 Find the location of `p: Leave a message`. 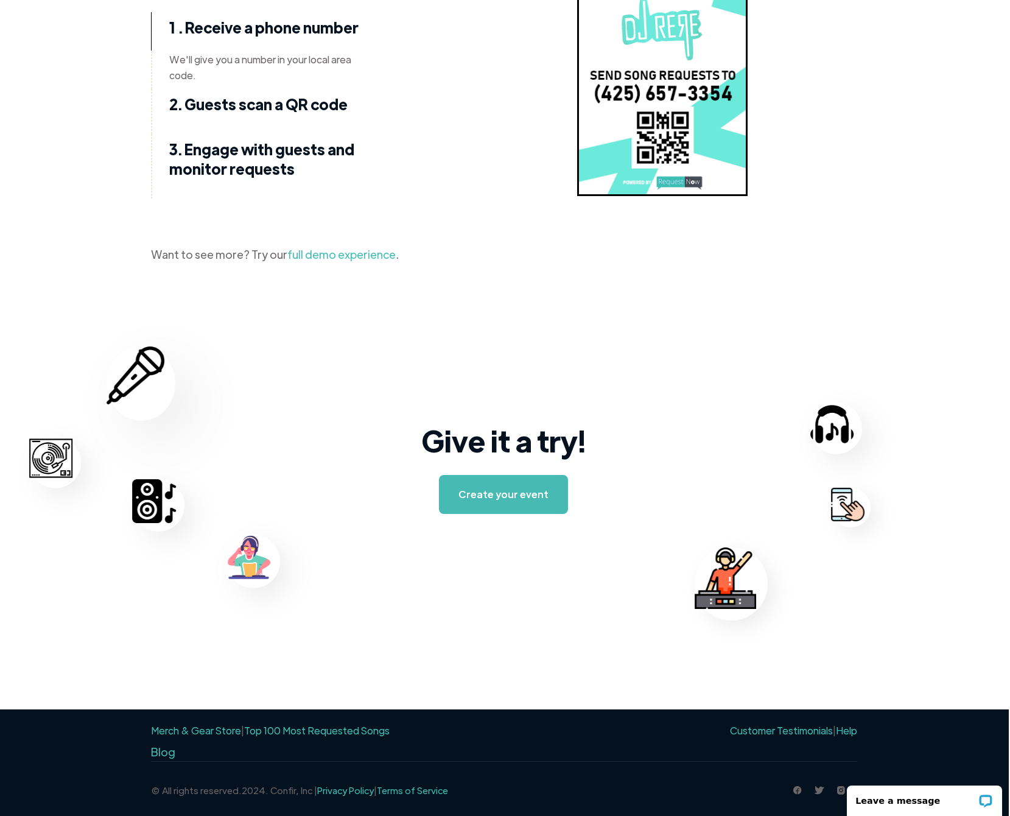

p: Leave a message is located at coordinates (77, 23).